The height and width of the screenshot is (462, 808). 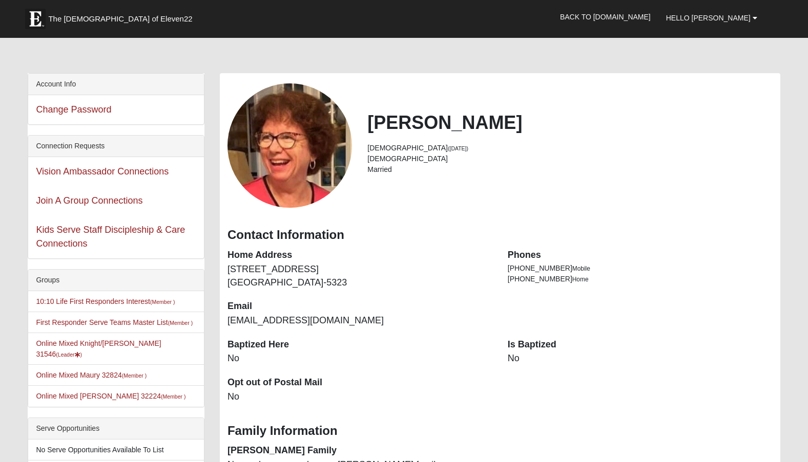 What do you see at coordinates (289, 145) in the screenshot?
I see `a: View Fullsize Photo` at bounding box center [289, 145].